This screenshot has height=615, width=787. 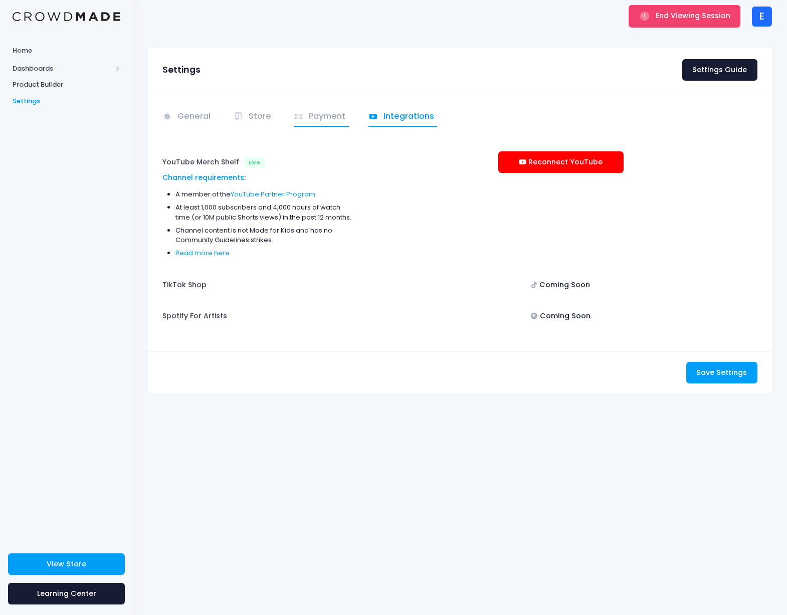 What do you see at coordinates (265, 194) in the screenshot?
I see `li: A member of the .` at bounding box center [265, 194].